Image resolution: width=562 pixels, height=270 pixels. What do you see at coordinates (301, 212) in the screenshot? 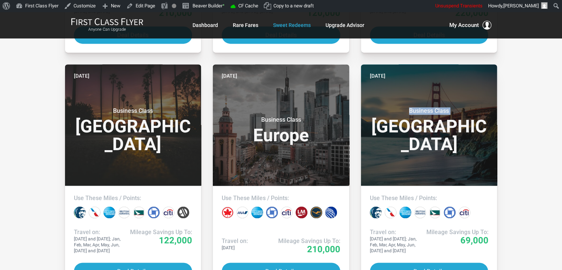
I see `div: LifeMiles` at bounding box center [301, 212].